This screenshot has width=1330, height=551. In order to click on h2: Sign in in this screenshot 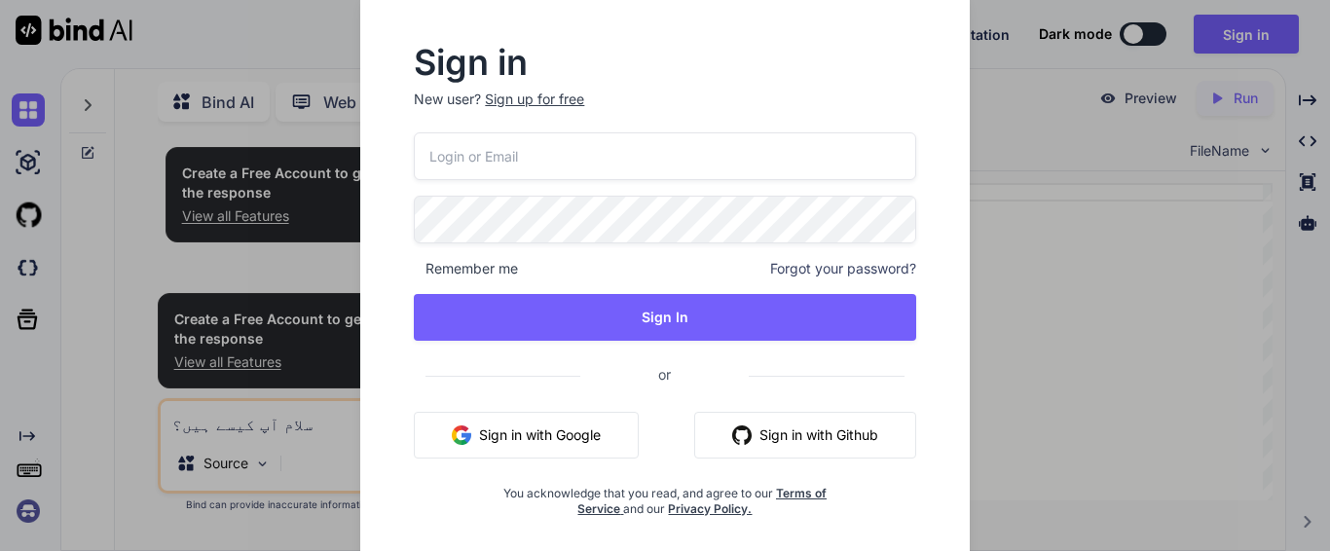, I will do `click(664, 62)`.